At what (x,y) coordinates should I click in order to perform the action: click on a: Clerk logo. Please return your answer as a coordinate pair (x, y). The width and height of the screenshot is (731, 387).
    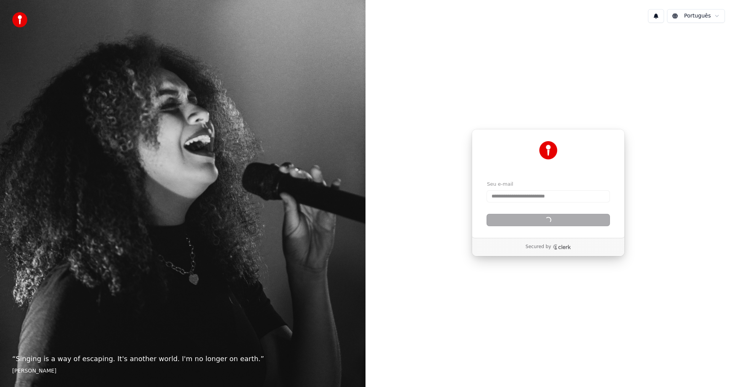
    Looking at the image, I should click on (562, 247).